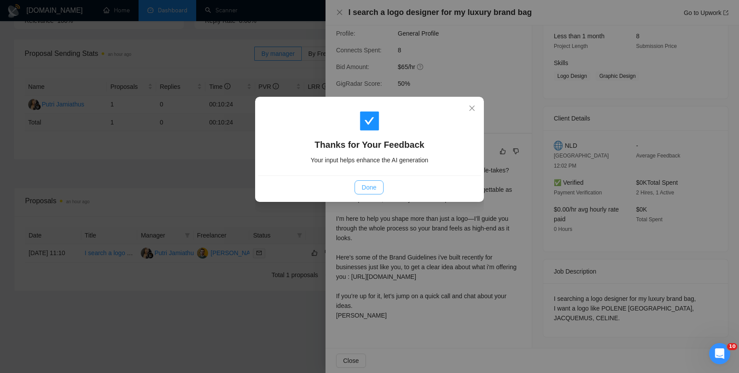  Describe the element at coordinates (472, 108) in the screenshot. I see `span: close` at that location.